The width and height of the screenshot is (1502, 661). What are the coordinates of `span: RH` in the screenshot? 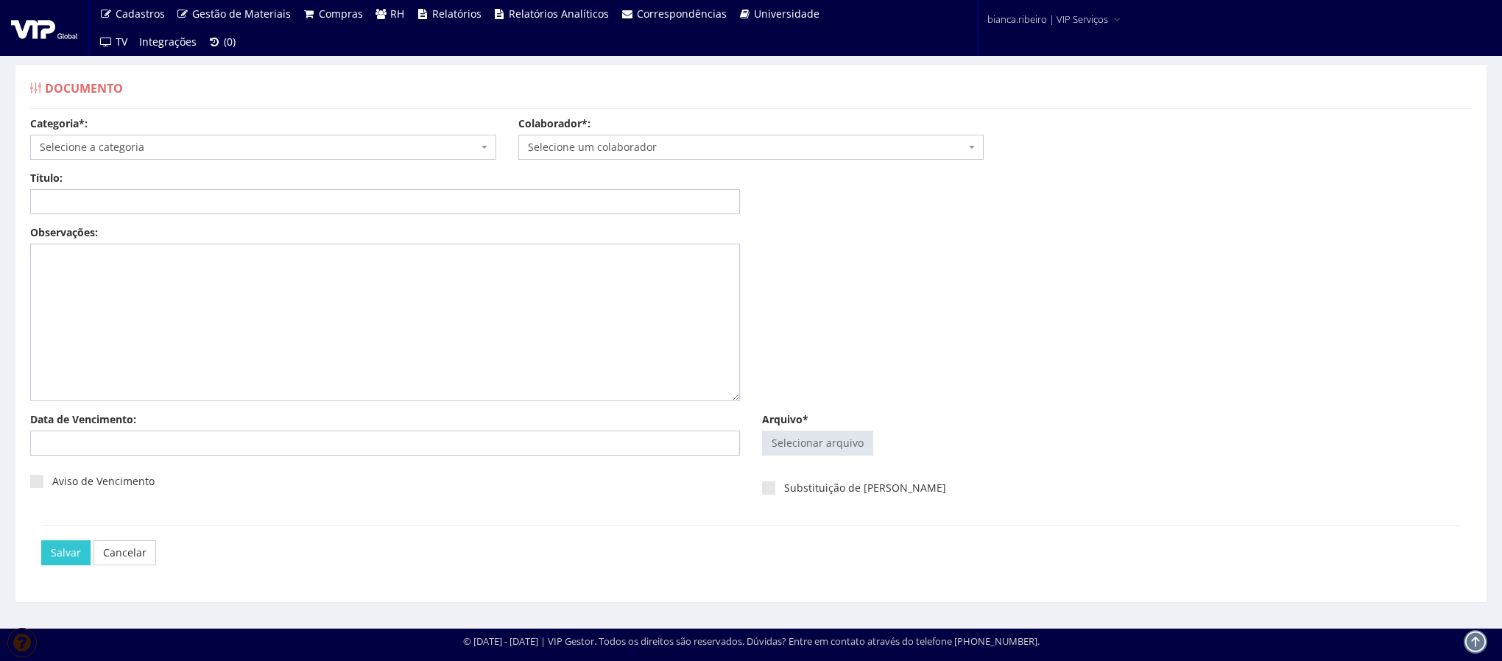 It's located at (397, 13).